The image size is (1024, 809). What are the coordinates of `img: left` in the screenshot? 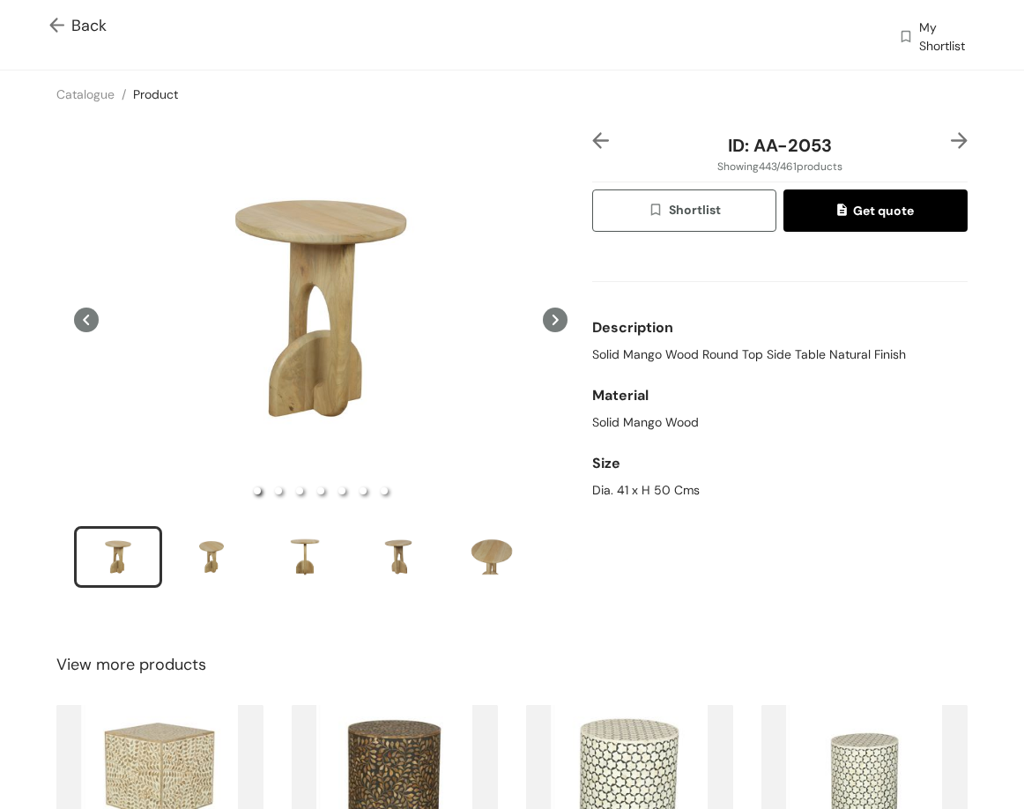 It's located at (600, 140).